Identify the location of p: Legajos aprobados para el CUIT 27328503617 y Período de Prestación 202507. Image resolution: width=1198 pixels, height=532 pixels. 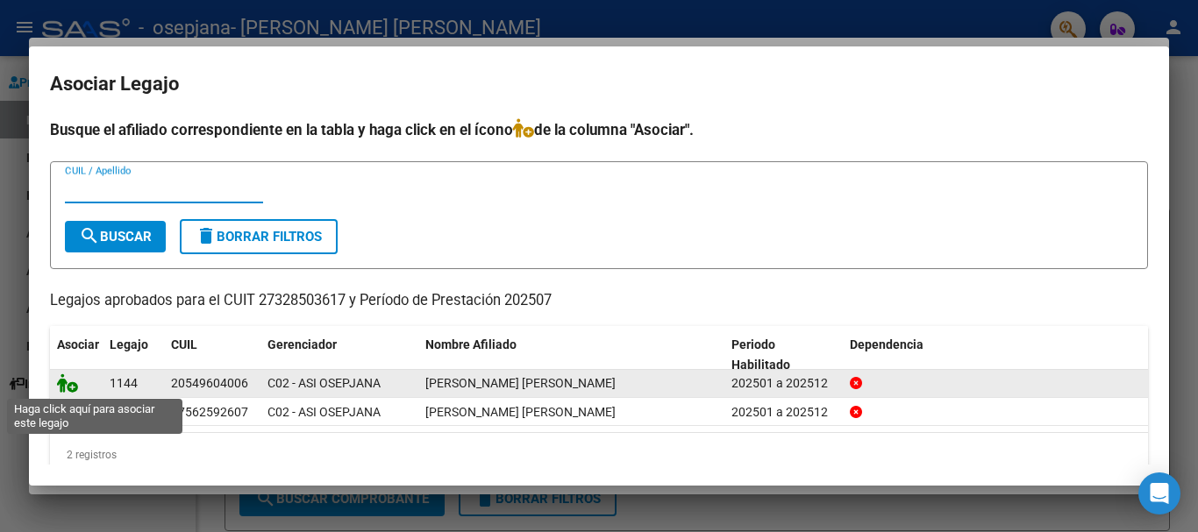
(599, 301).